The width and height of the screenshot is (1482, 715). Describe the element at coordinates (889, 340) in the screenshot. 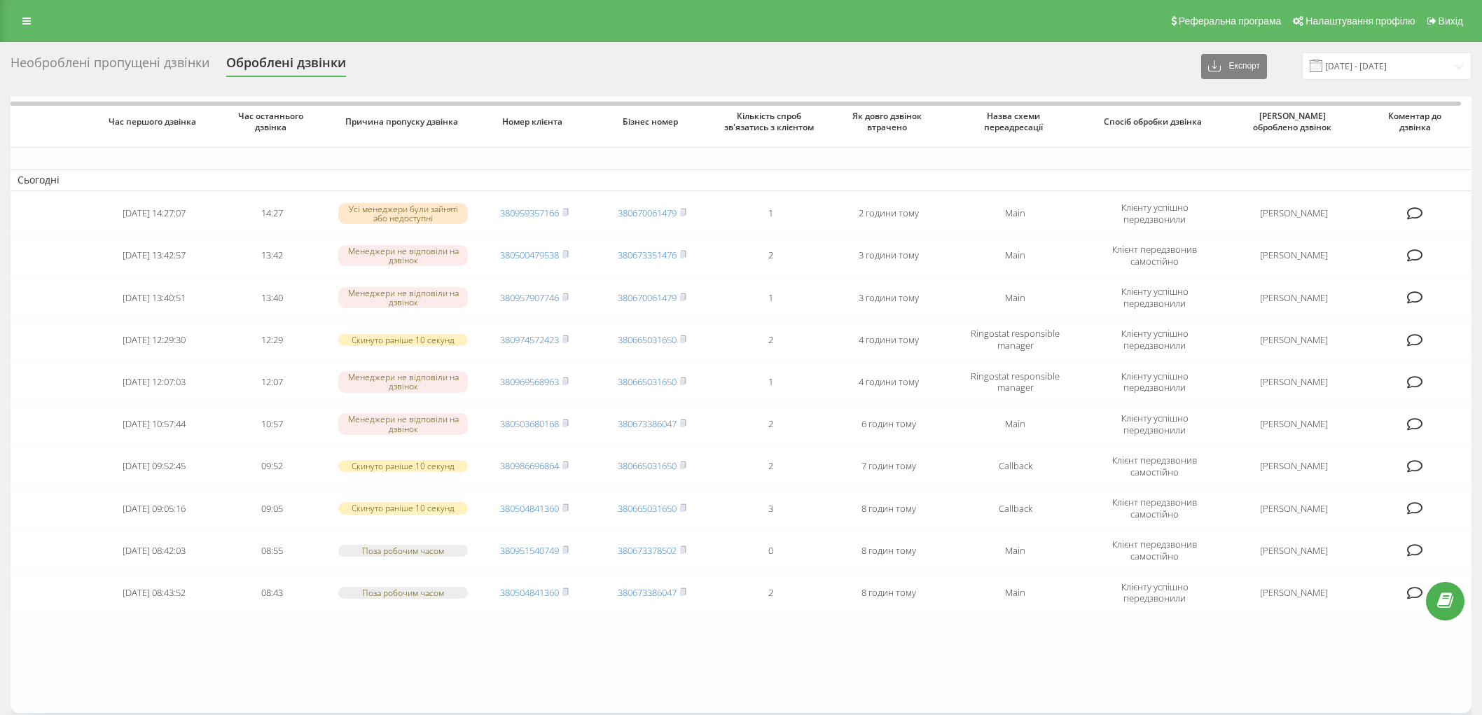

I see `td: 4 години тому` at that location.